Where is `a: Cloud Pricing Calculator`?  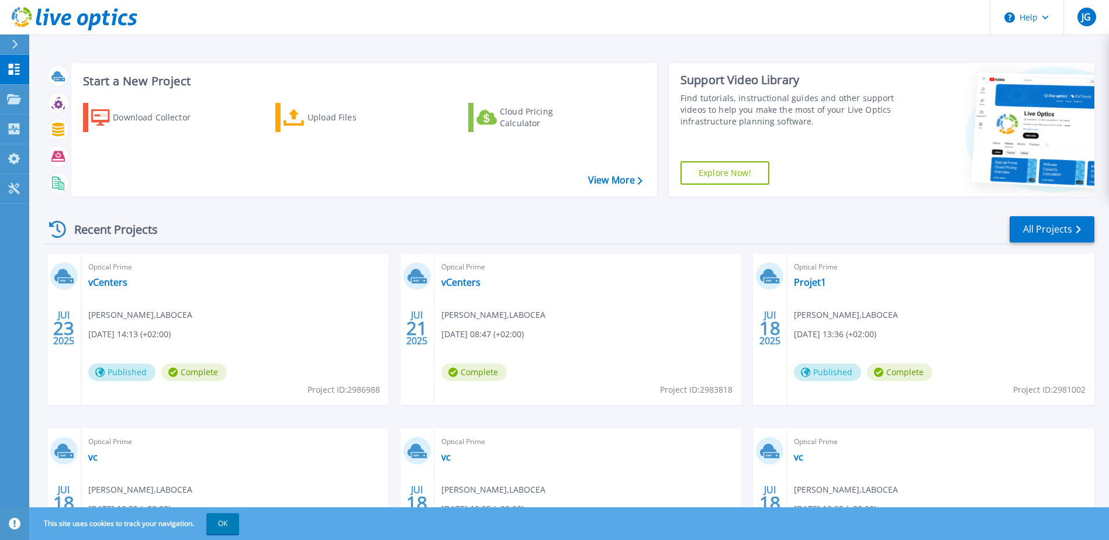 a: Cloud Pricing Calculator is located at coordinates (533, 118).